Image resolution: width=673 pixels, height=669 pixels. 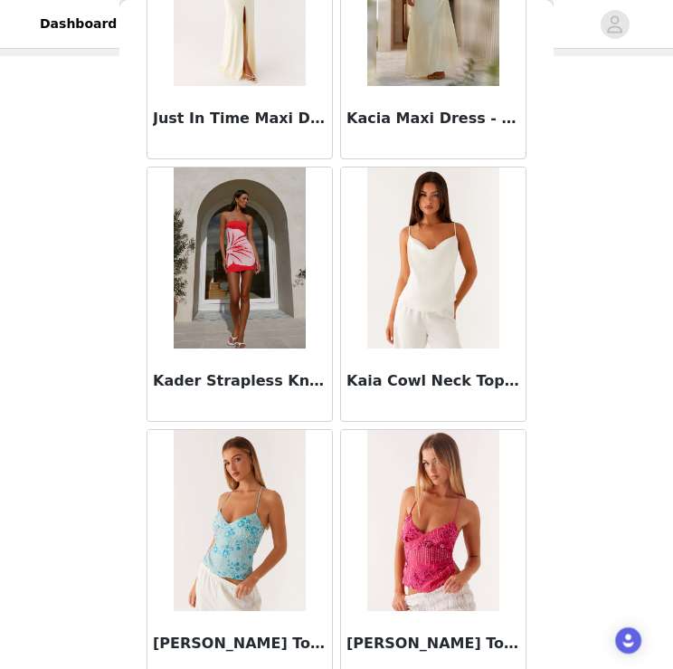 What do you see at coordinates (78, 24) in the screenshot?
I see `a: Dashboard` at bounding box center [78, 24].